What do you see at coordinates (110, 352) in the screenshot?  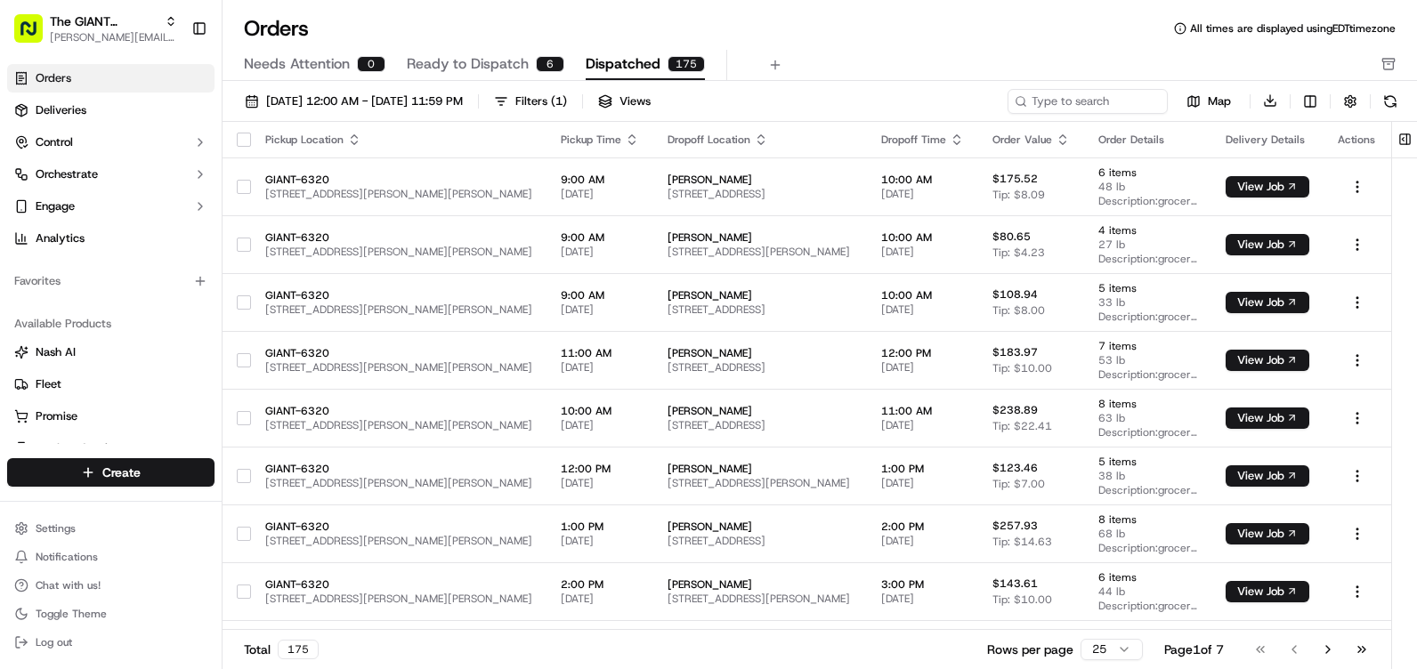 I see `a: Nash AI` at bounding box center [110, 352].